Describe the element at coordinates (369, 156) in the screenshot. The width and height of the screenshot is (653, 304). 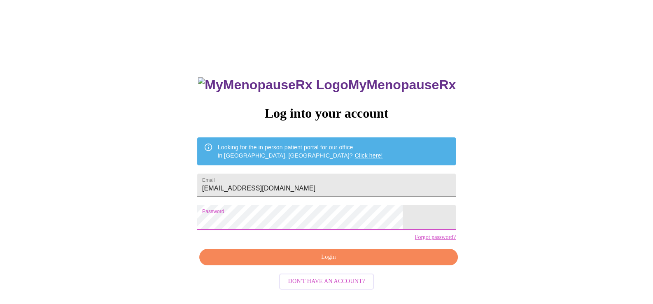
I see `a: Click here!` at that location.